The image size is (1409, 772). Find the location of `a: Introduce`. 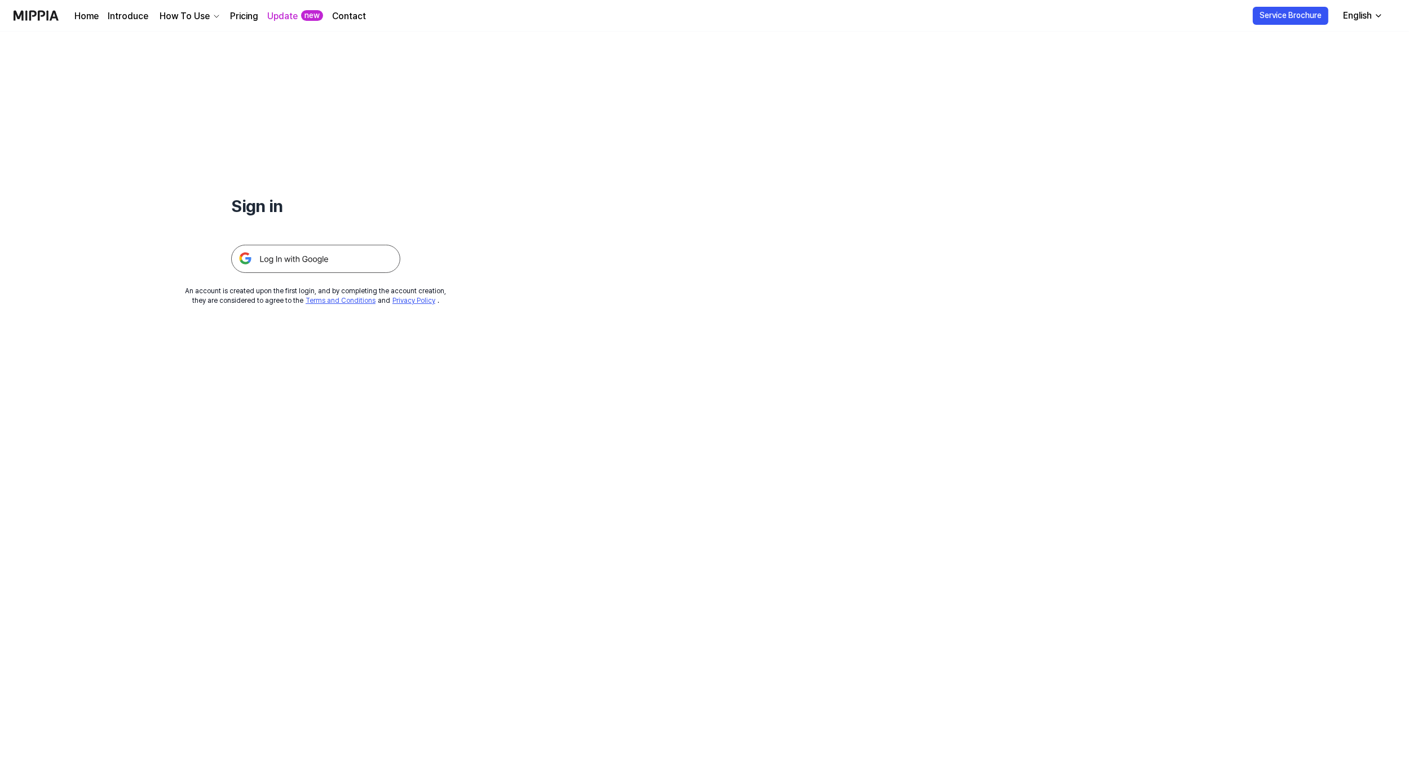

a: Introduce is located at coordinates (128, 16).